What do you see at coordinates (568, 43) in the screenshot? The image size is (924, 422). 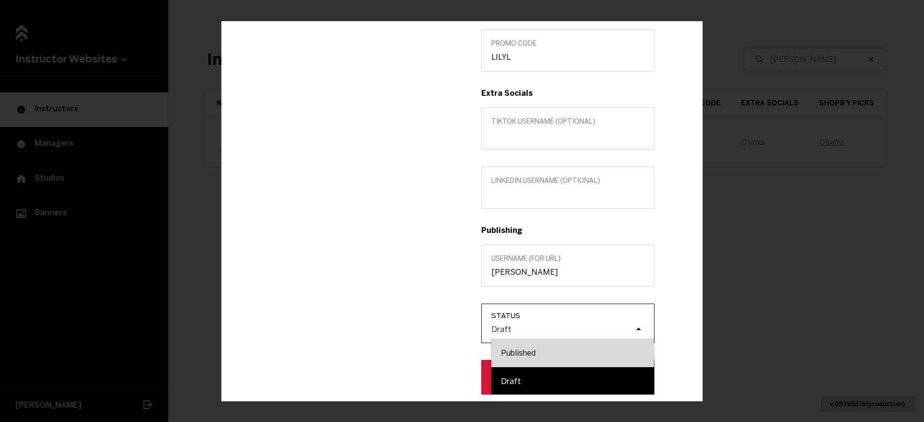 I see `span: Promo Code` at bounding box center [568, 43].